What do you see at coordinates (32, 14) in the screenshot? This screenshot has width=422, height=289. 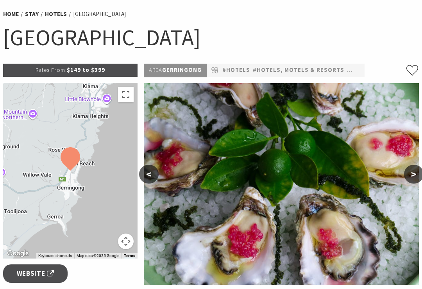 I see `a: Stay` at bounding box center [32, 14].